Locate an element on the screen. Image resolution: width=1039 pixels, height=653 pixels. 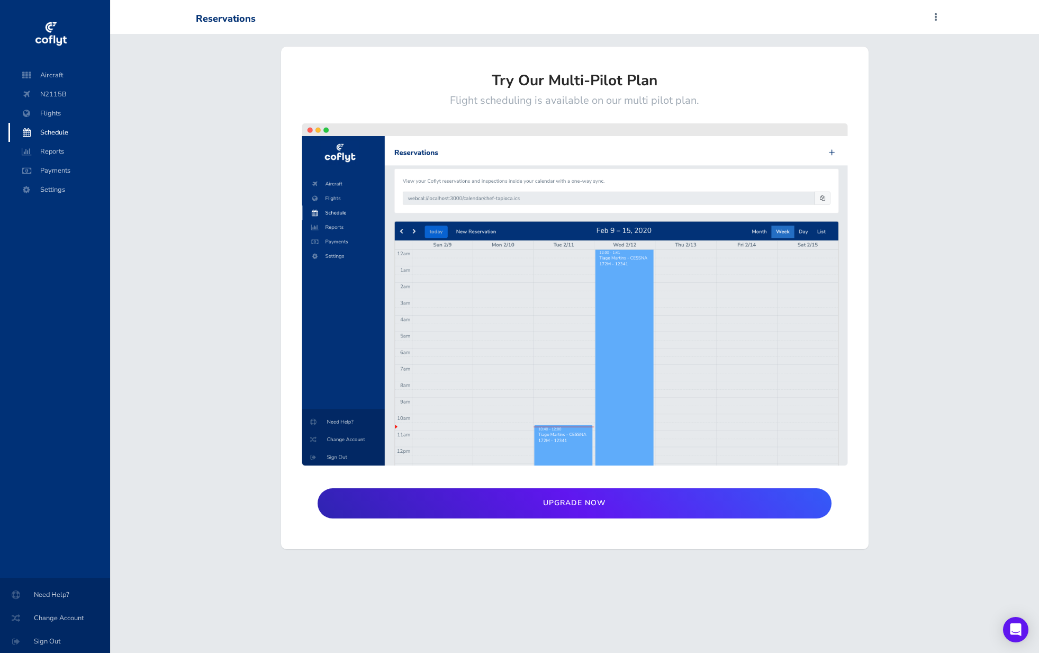
span: Need Help? is located at coordinates (55, 594).